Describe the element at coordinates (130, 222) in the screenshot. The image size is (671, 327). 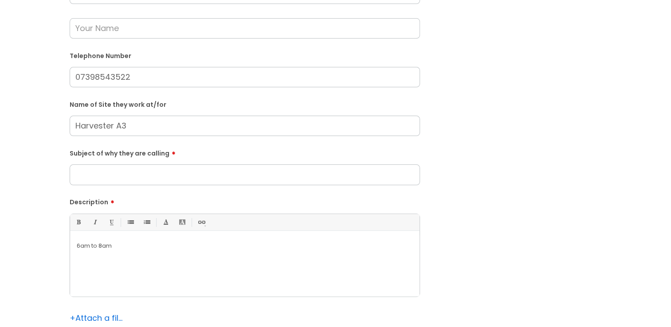
I see `a: • Unordered List (Ctrl-Shift-7)` at that location.